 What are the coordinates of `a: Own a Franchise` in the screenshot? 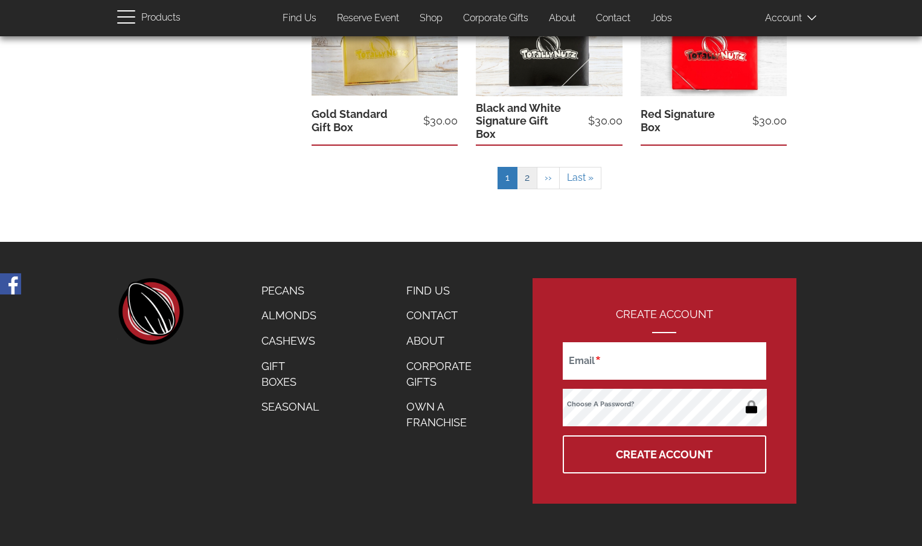 It's located at (446, 414).